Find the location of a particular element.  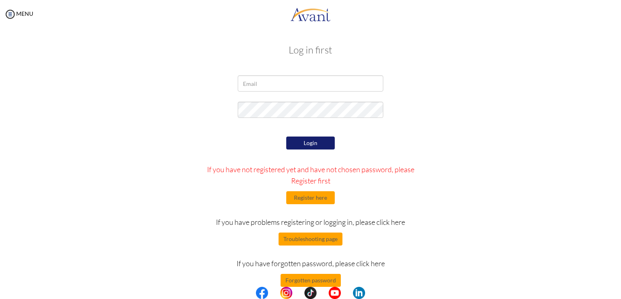

a: MENU is located at coordinates (19, 13).